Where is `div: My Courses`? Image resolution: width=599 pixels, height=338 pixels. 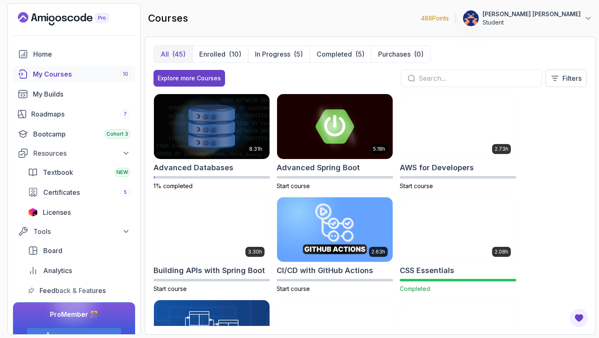
div: My Courses is located at coordinates (82, 74).